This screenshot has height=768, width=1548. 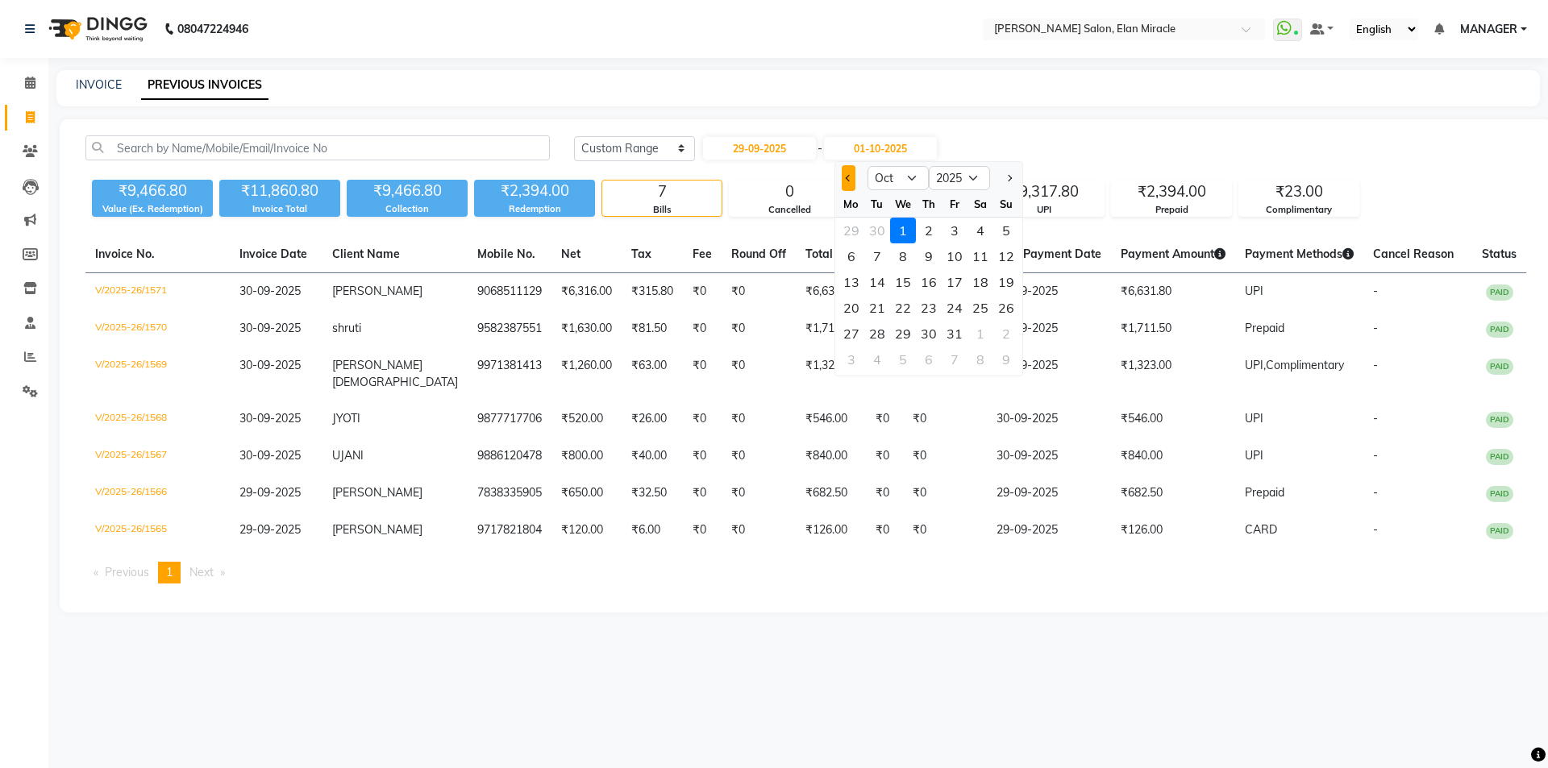 I want to click on div: Saturday, November 1, 2025, so click(x=980, y=334).